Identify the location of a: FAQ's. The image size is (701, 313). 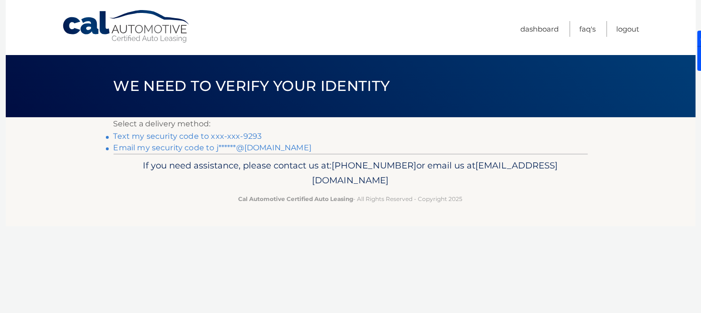
(588, 29).